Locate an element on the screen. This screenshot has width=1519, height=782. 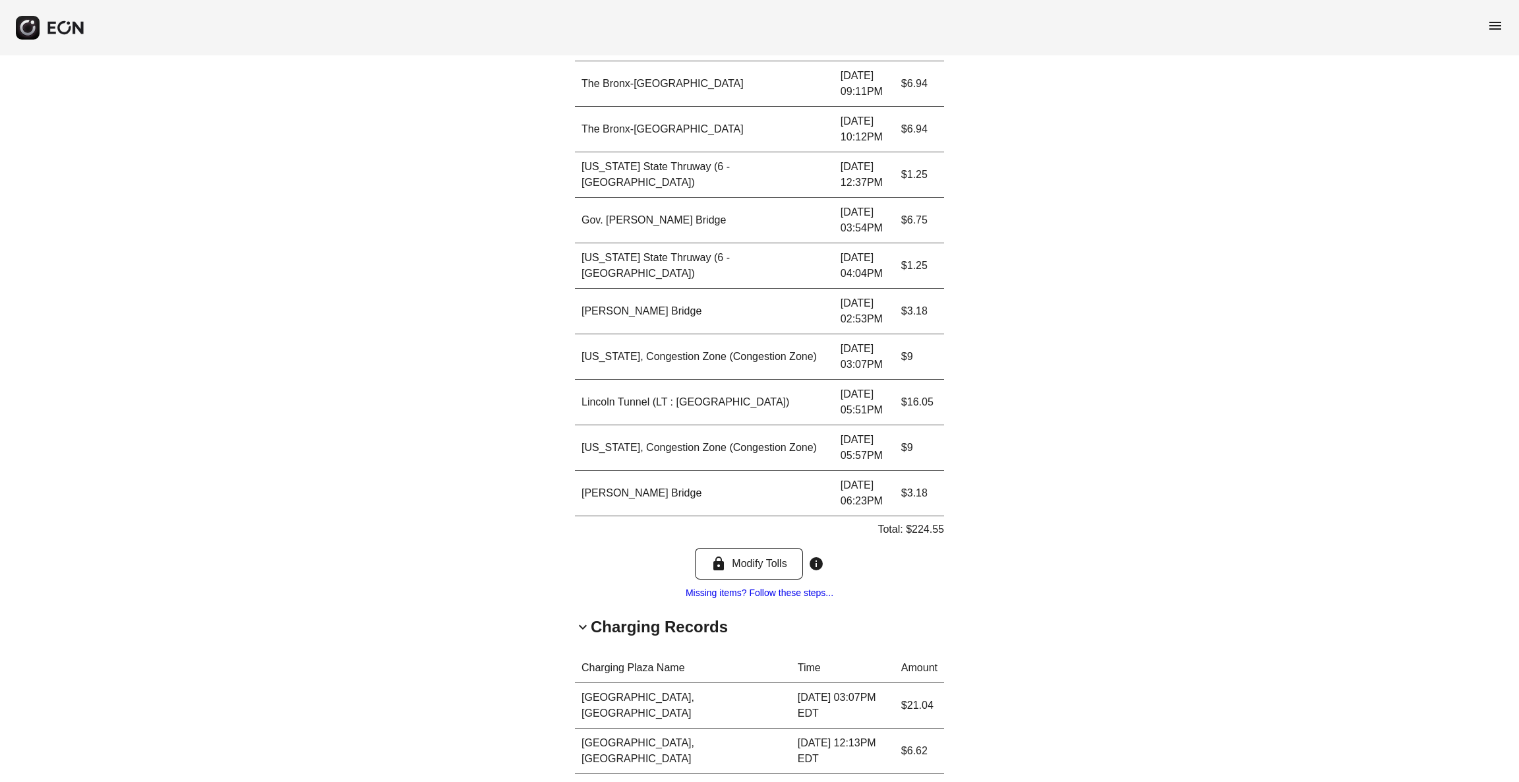
td: $6.75 is located at coordinates (919, 220).